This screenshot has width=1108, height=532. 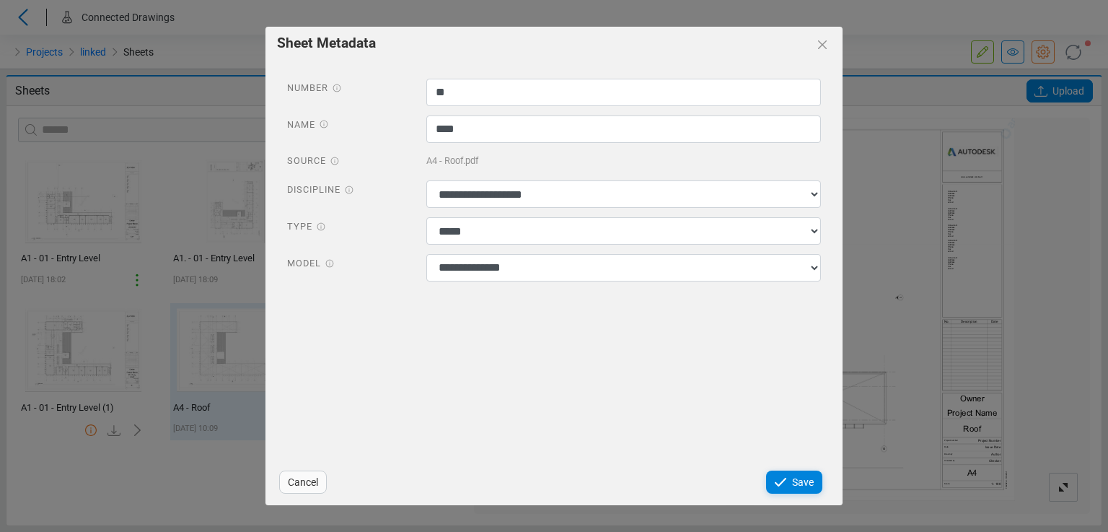 I want to click on button: Close, so click(x=823, y=44).